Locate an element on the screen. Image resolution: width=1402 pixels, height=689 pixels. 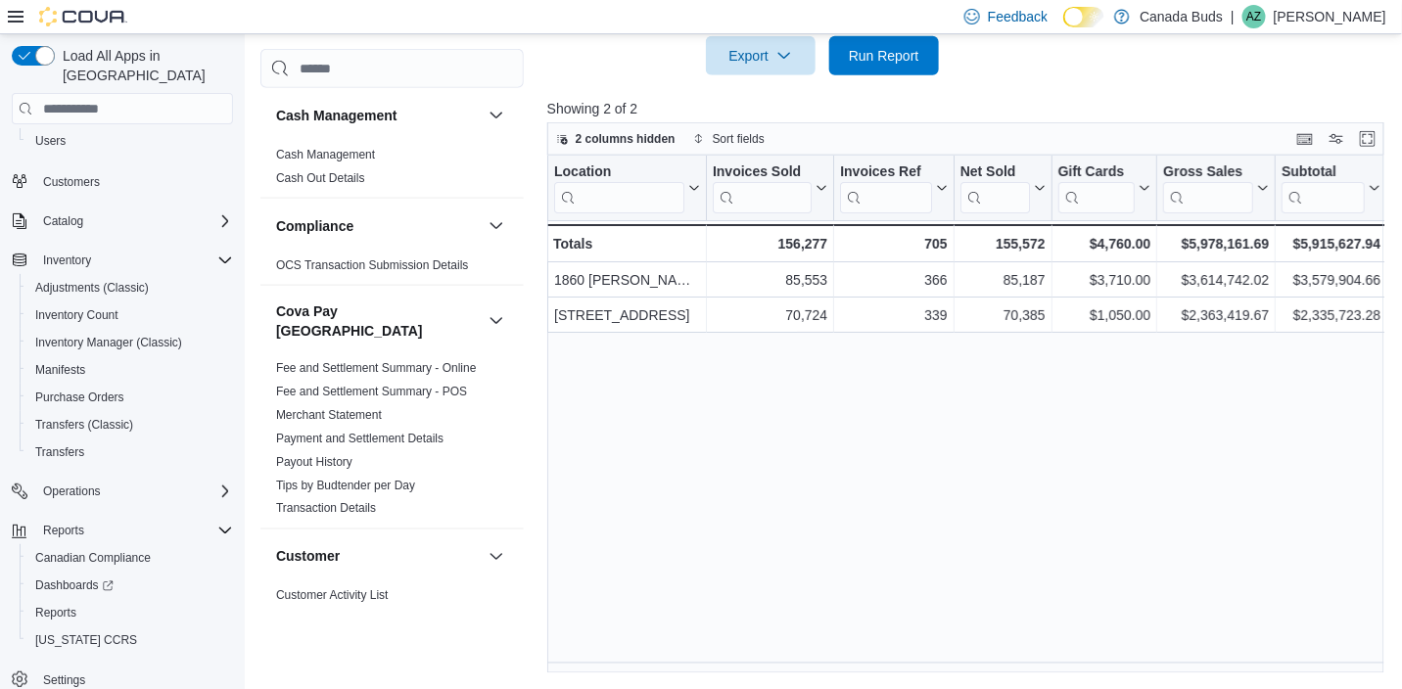
button: Enter fullscreen is located at coordinates (1368, 139).